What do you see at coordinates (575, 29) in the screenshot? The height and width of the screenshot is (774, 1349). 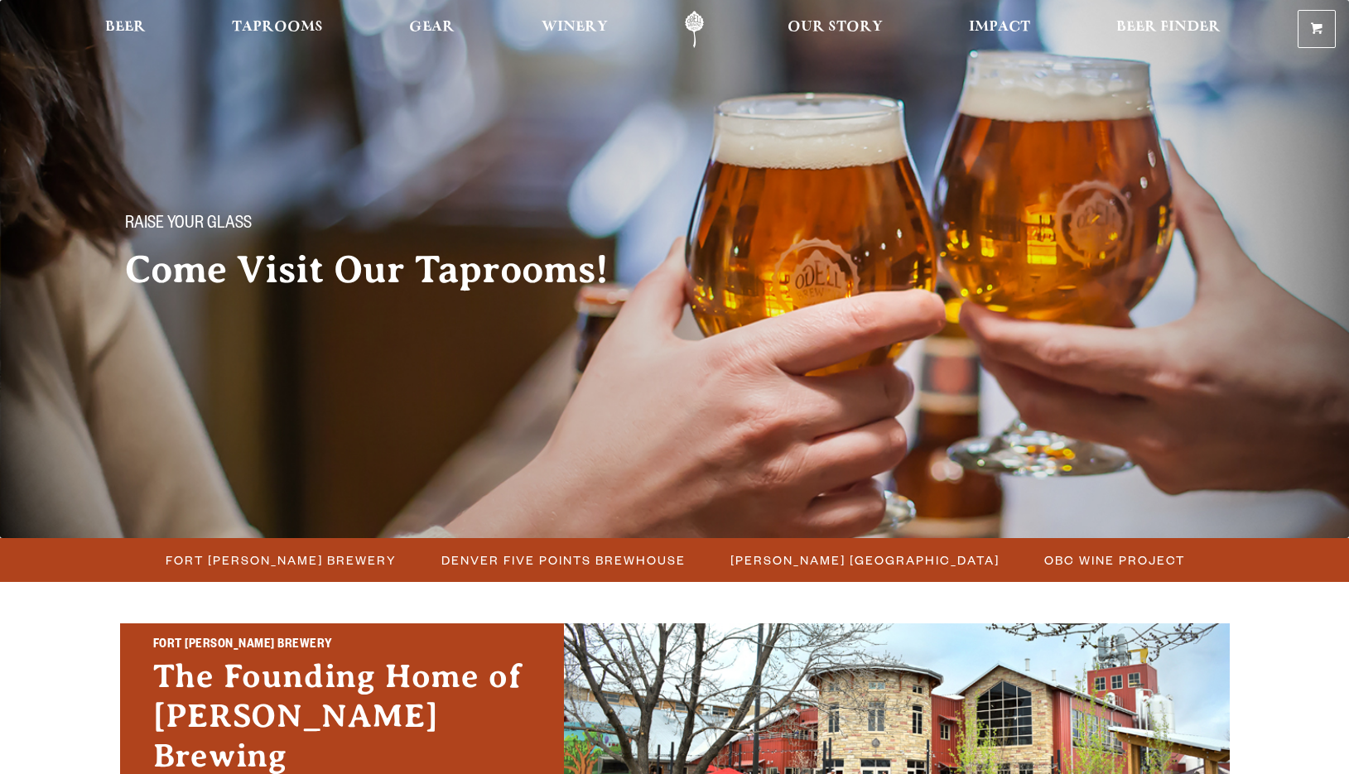 I see `a: Winery` at bounding box center [575, 29].